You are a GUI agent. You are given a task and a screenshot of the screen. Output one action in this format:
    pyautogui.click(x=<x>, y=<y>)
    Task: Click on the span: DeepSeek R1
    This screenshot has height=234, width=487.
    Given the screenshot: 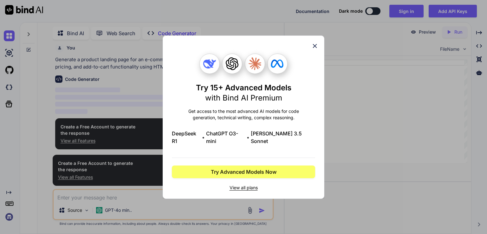 What is the action you would take?
    pyautogui.click(x=186, y=137)
    